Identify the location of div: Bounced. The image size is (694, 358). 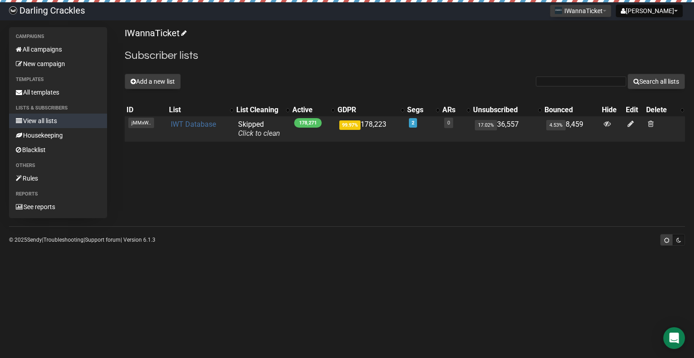
(571, 110).